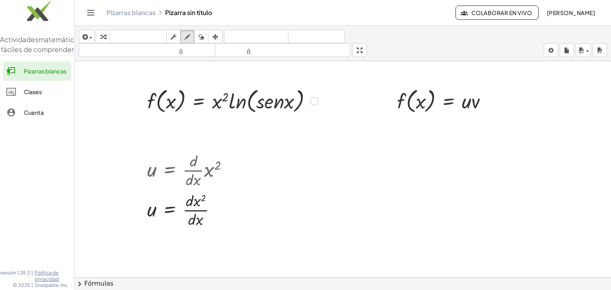 The image size is (611, 290). I want to click on button: Colaborar en vivo, so click(497, 13).